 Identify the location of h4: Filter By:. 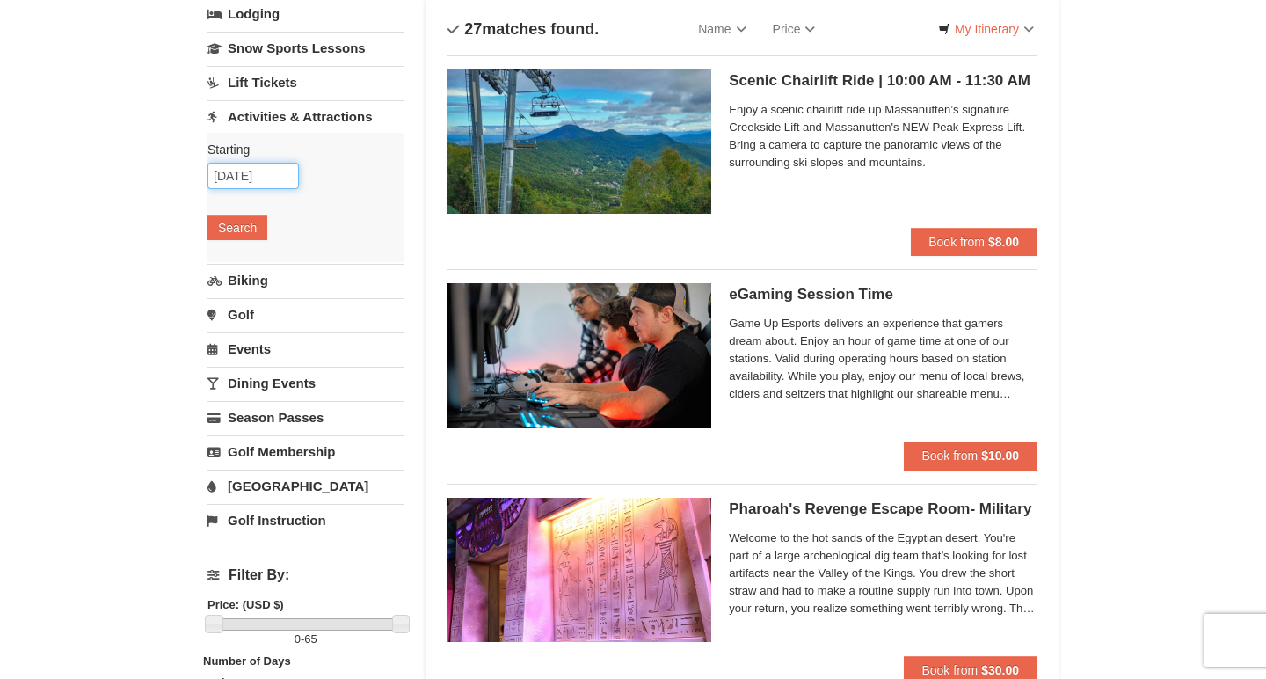
(305, 575).